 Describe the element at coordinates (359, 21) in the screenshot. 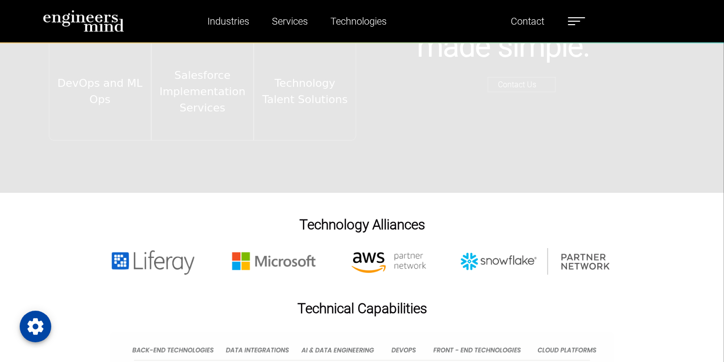

I see `a: Technologies` at that location.